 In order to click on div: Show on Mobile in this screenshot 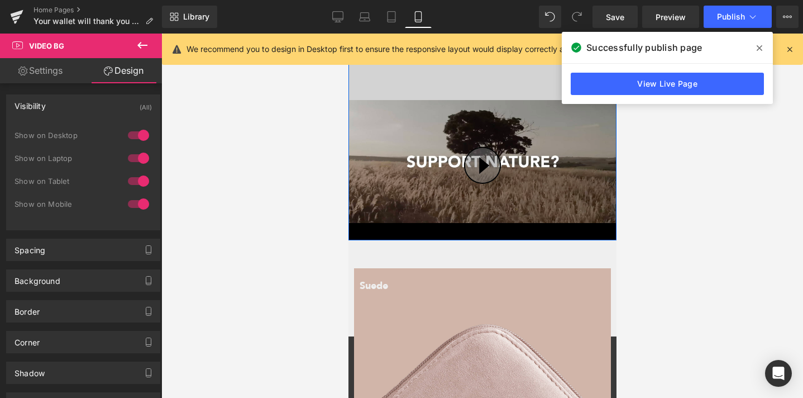, I will do `click(65, 204)`.